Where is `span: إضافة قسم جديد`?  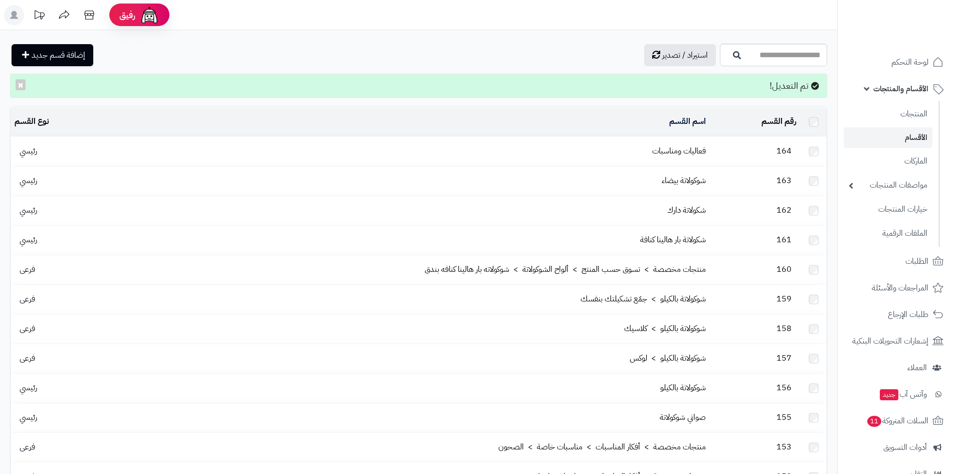 span: إضافة قسم جديد is located at coordinates (58, 55).